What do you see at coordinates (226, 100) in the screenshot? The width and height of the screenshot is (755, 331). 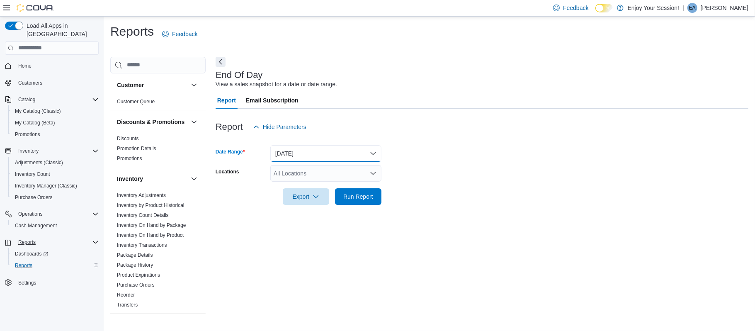 I see `span: Report` at bounding box center [226, 100].